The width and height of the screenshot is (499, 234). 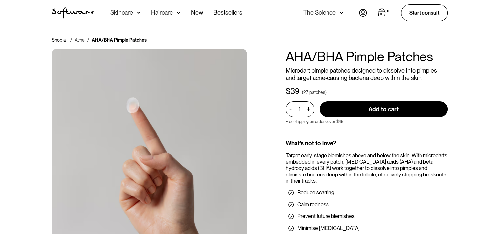 I want to click on div: (27 patches), so click(x=315, y=92).